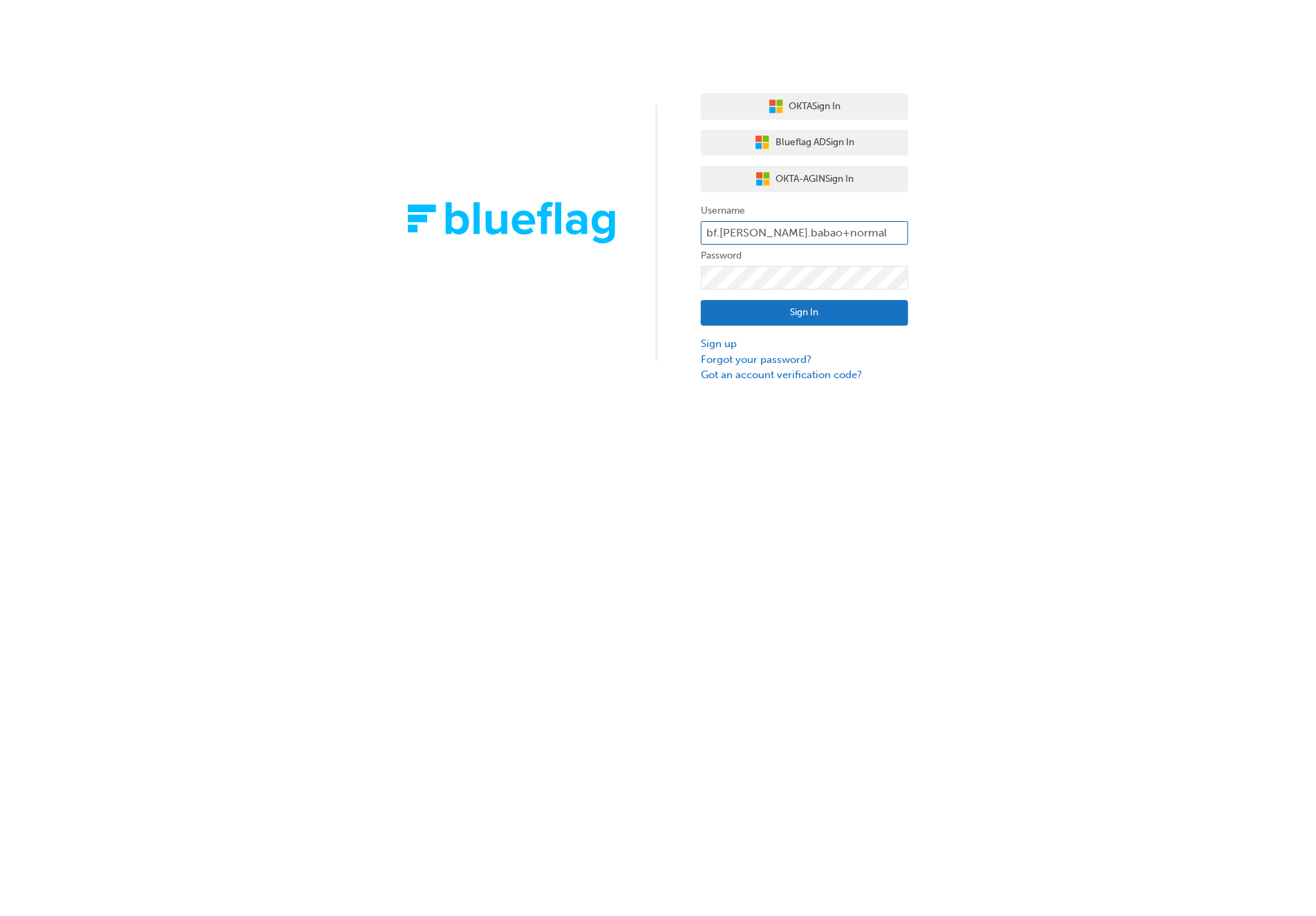 This screenshot has height=916, width=1316. I want to click on a: Forgot your password?, so click(805, 359).